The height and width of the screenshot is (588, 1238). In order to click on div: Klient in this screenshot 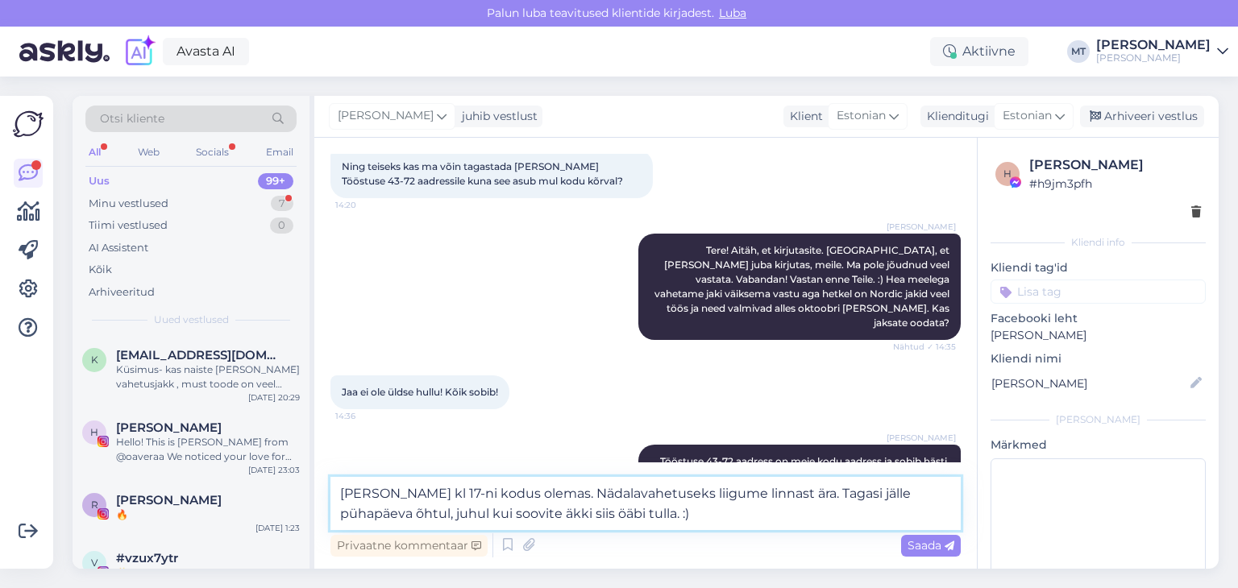, I will do `click(803, 116)`.